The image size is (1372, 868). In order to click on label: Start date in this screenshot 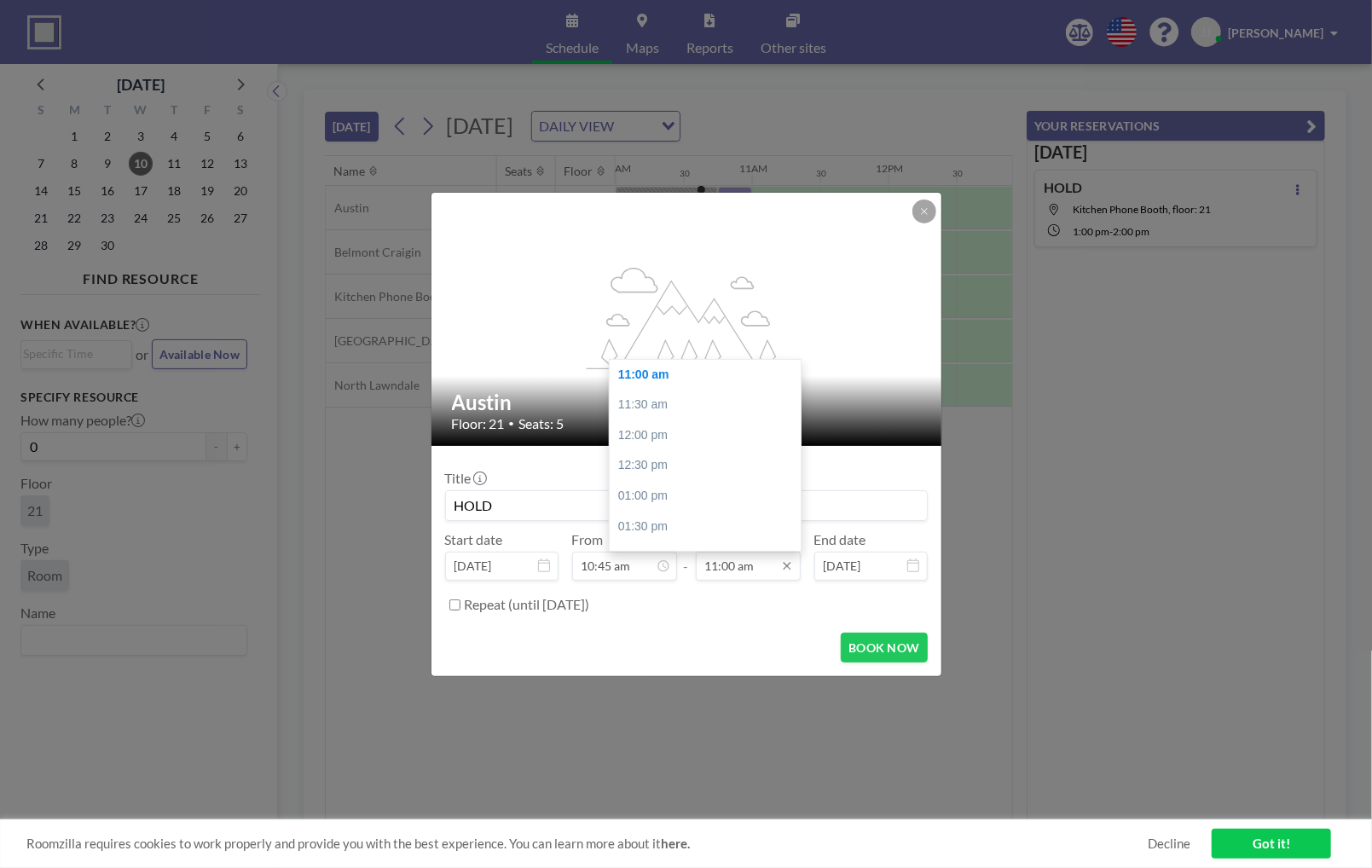, I will do `click(474, 539)`.